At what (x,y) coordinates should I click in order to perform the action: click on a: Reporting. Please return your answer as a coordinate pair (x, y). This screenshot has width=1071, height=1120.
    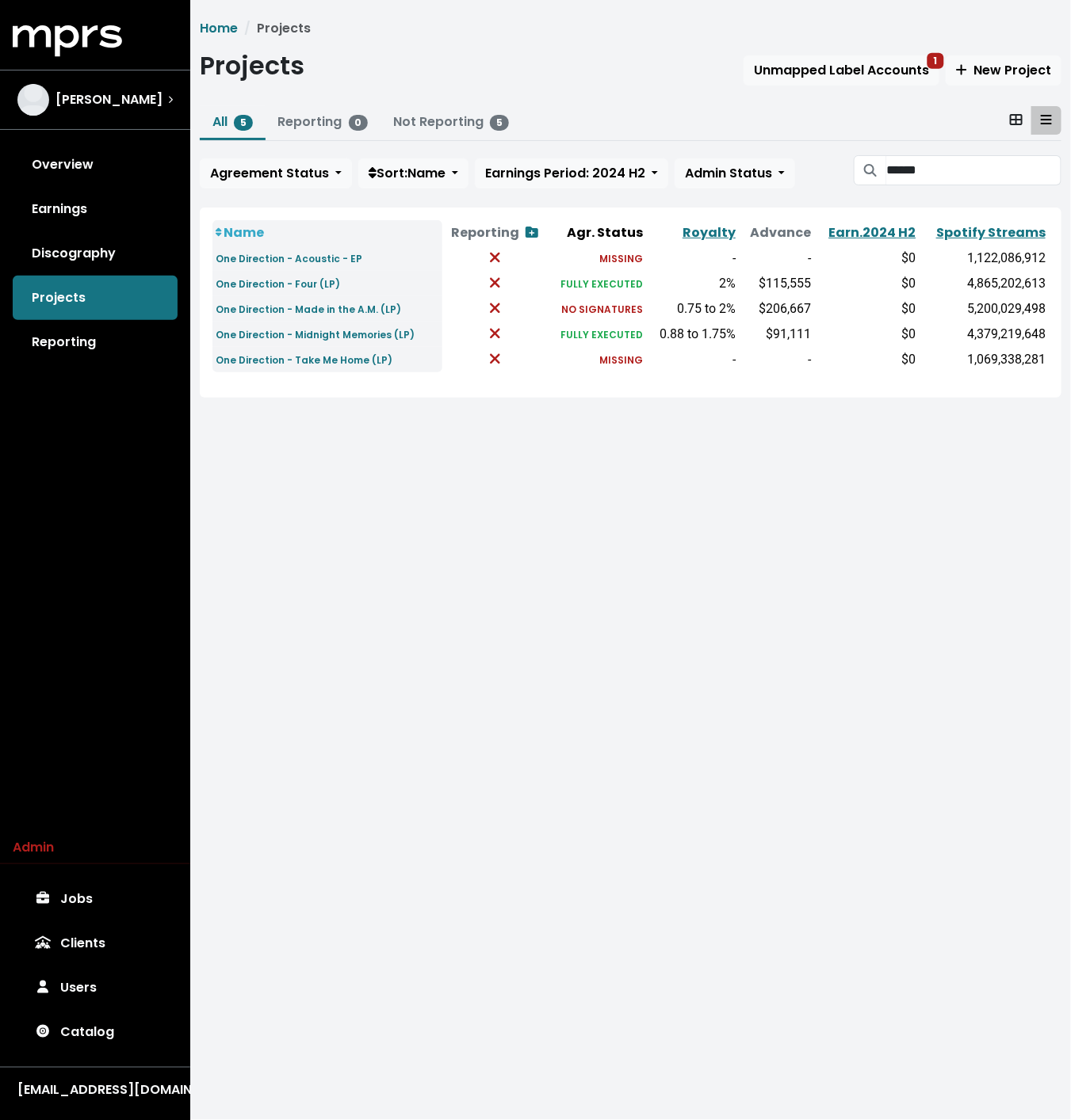
    Looking at the image, I should click on (95, 342).